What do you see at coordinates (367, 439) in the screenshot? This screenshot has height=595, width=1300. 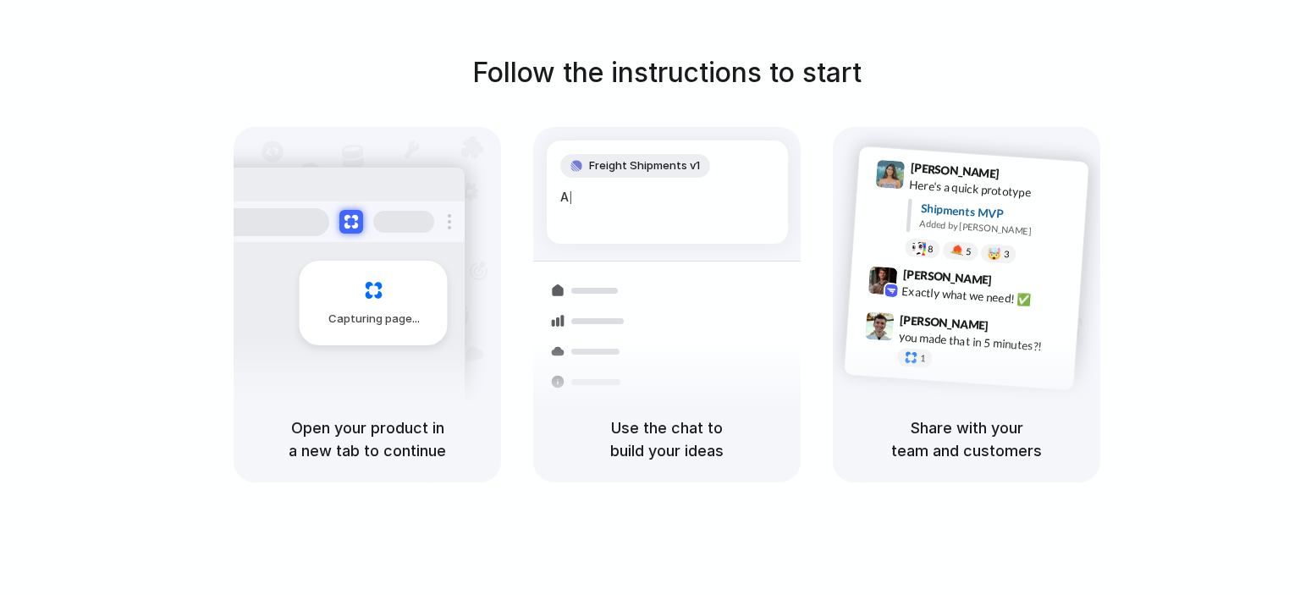 I see `h5: Open your product in a new tab to continue` at bounding box center [367, 439].